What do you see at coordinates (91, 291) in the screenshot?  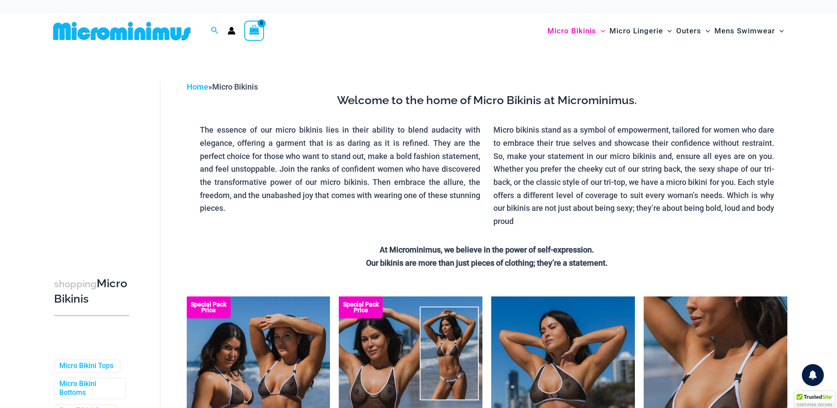 I see `h3: Micro Bikinis` at bounding box center [91, 291].